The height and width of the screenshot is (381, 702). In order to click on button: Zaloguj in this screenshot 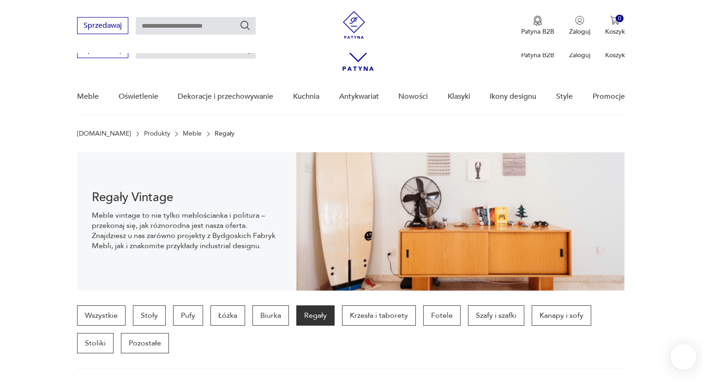, I will do `click(580, 26)`.